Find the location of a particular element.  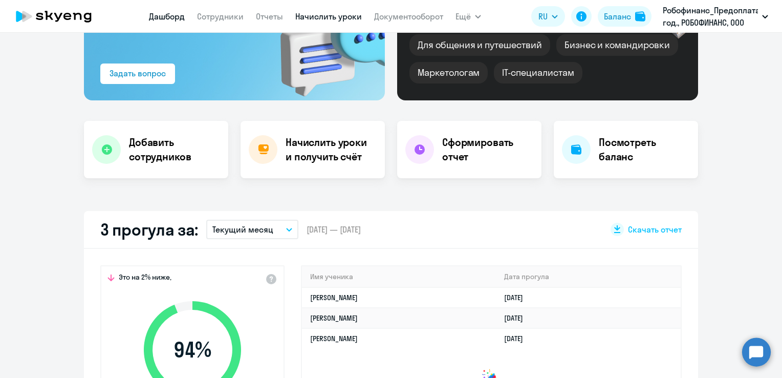

div: IT-специалистам is located at coordinates (538, 73).